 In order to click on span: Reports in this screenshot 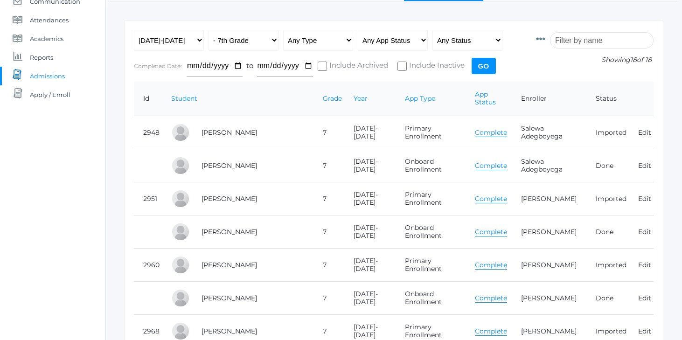, I will do `click(42, 57)`.